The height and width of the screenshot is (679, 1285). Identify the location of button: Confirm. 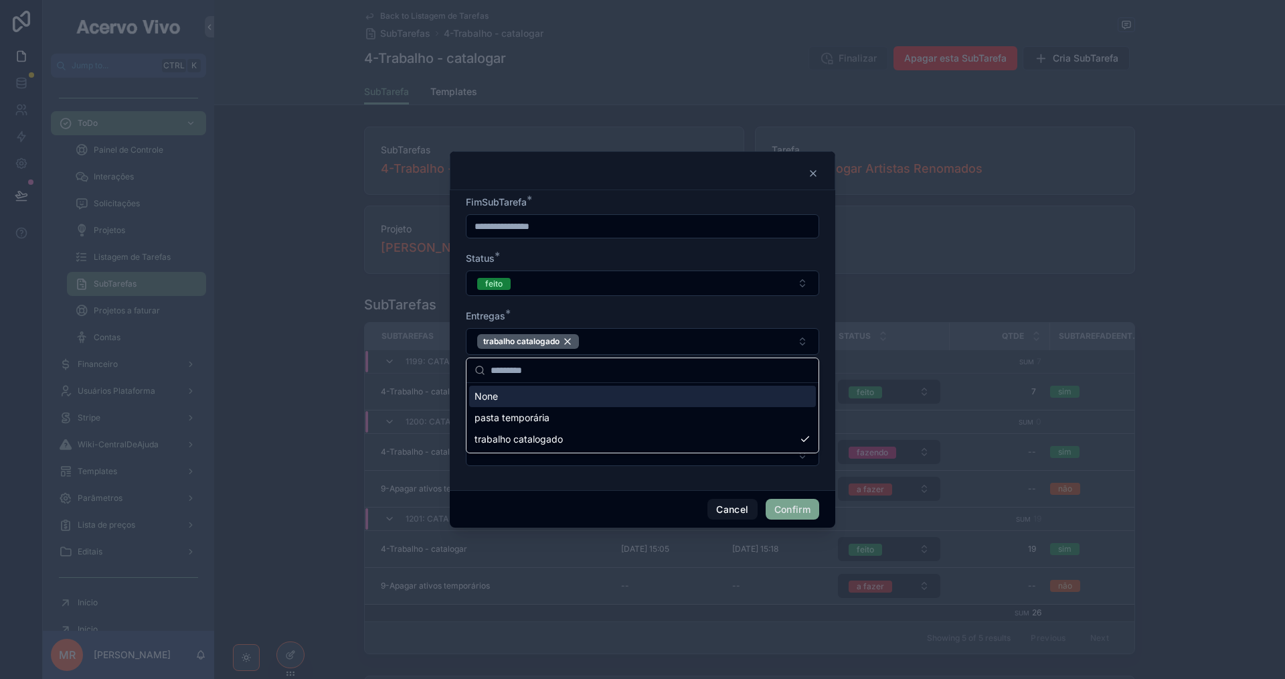
(793, 509).